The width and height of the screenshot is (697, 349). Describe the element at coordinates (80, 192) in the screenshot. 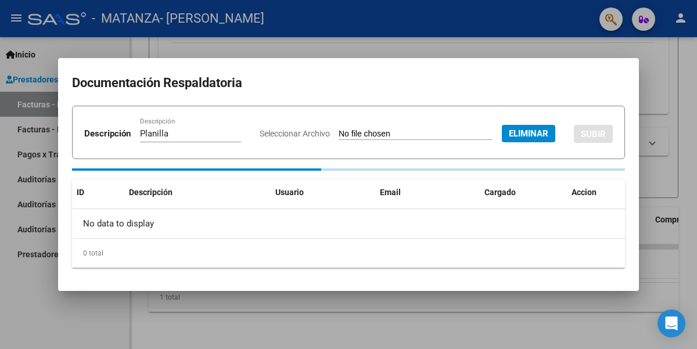

I see `span: ID` at that location.